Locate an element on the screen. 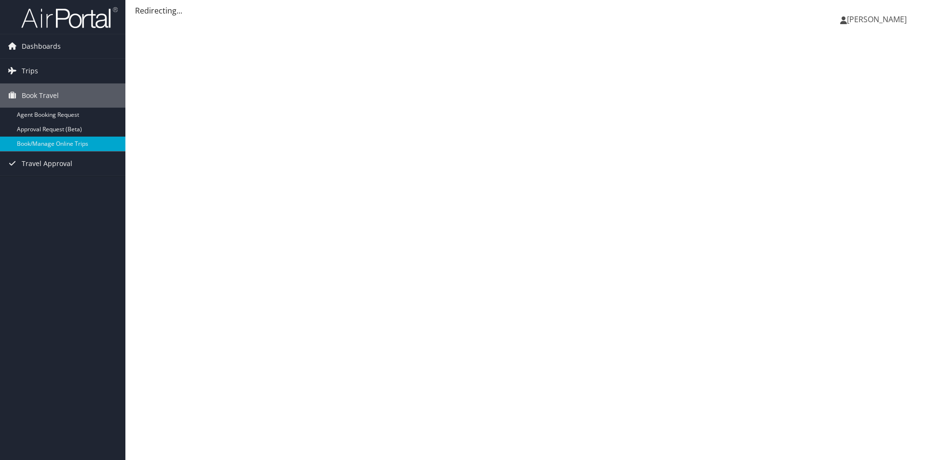 The image size is (926, 460). span: Travel Approval is located at coordinates (47, 163).